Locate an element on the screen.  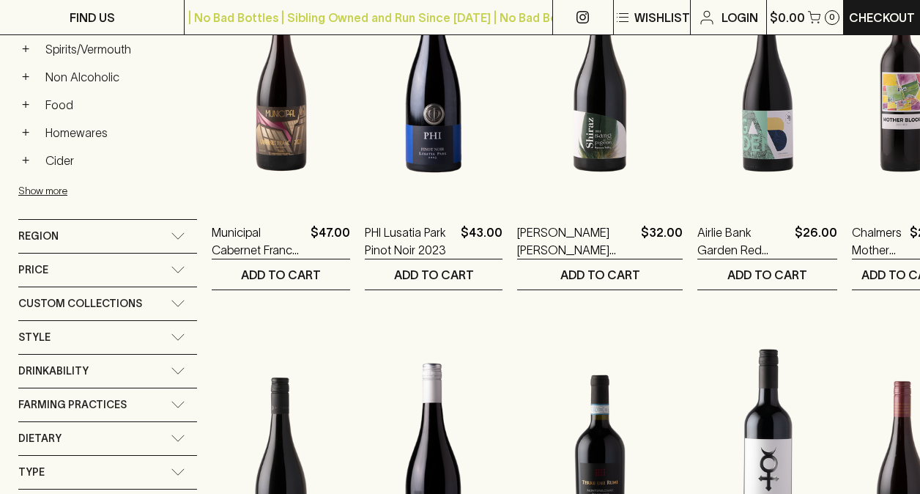
p: $43.00 is located at coordinates (481, 241).